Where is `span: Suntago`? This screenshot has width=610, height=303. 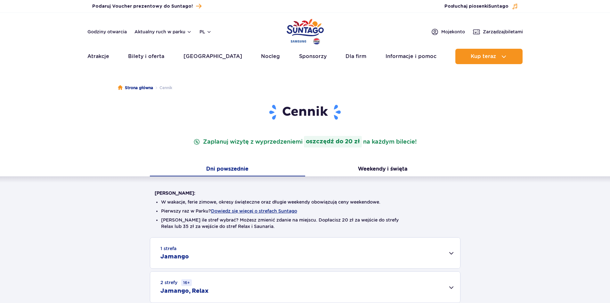 span: Suntago is located at coordinates (498, 6).